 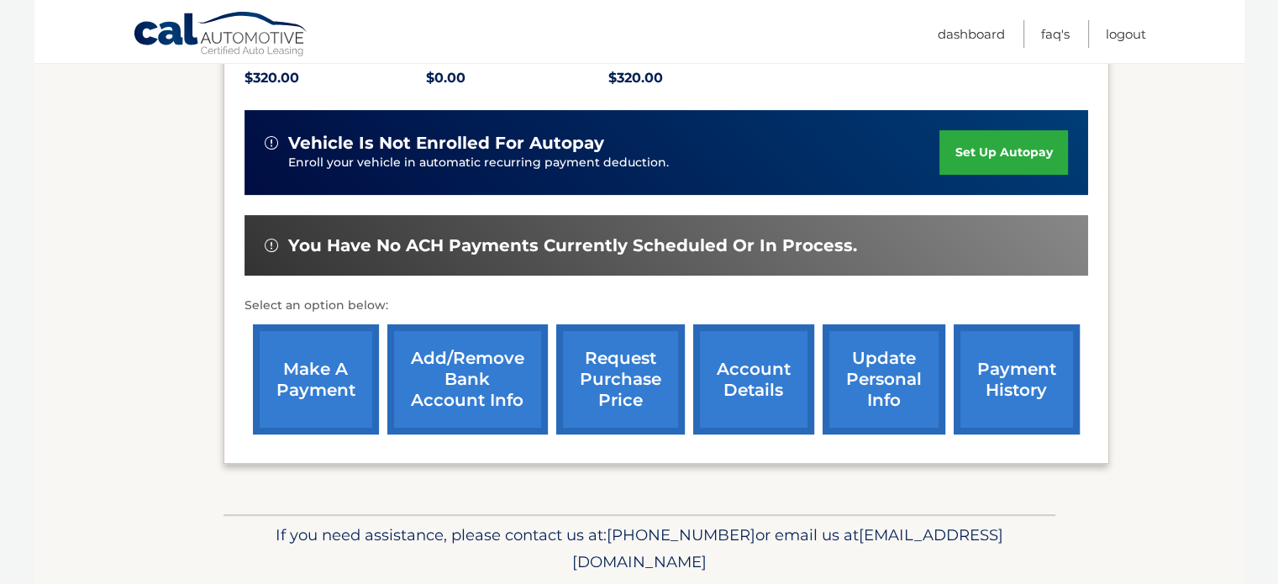 What do you see at coordinates (1017, 379) in the screenshot?
I see `a: payment history` at bounding box center [1017, 379].